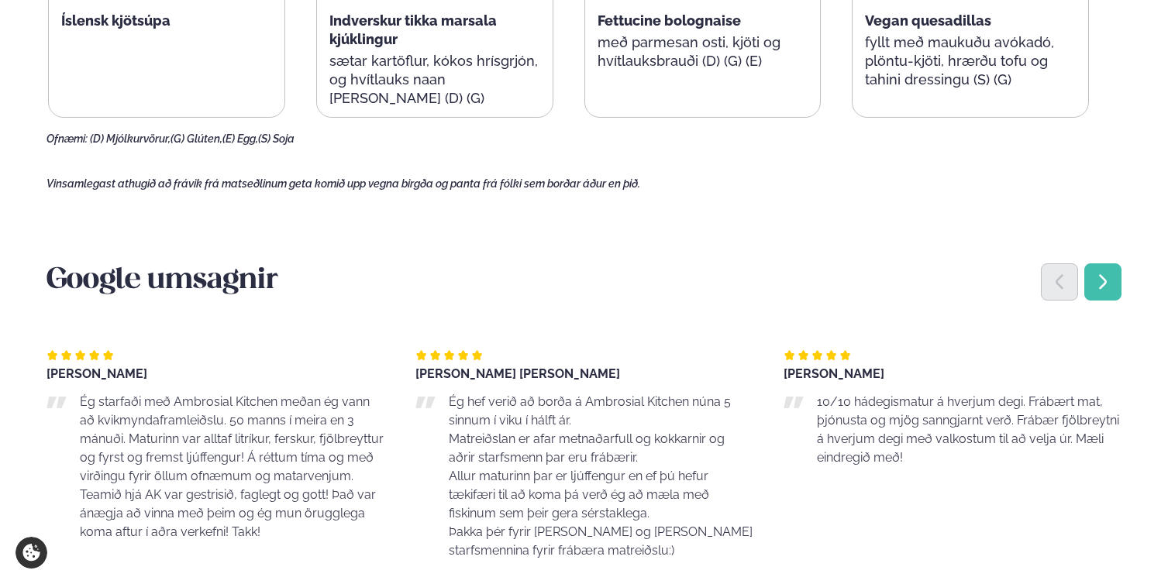  I want to click on span: Fettucine bolognaise, so click(669, 20).